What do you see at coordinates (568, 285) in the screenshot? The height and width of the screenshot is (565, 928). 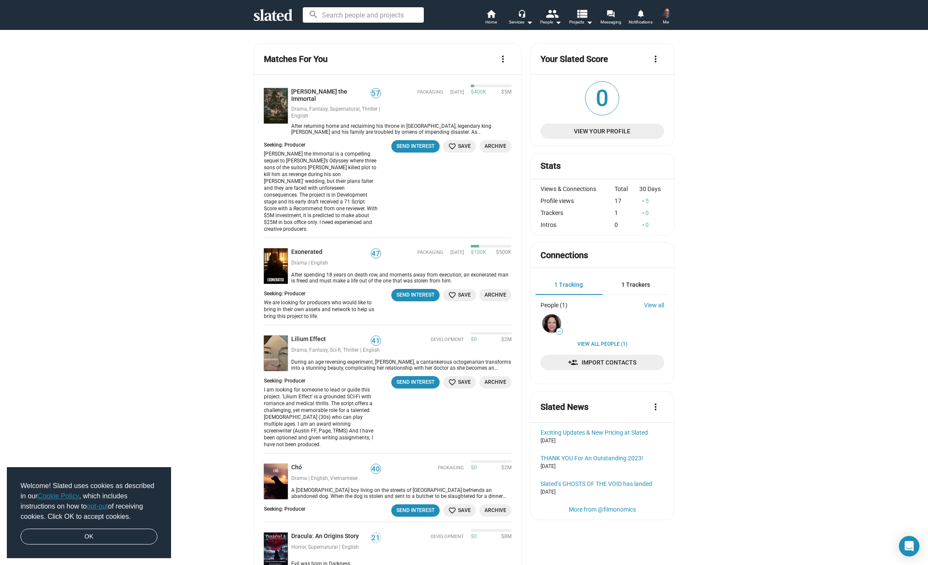 I see `span: 1 Tracking` at bounding box center [568, 285].